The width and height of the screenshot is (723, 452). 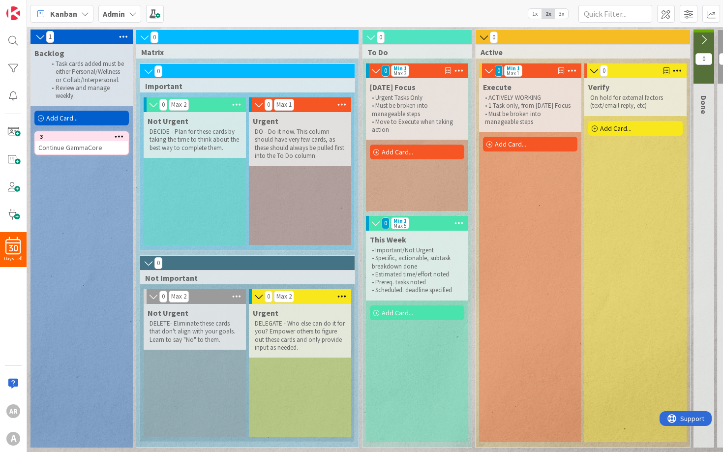 I want to click on span: Today's Focus, so click(x=393, y=87).